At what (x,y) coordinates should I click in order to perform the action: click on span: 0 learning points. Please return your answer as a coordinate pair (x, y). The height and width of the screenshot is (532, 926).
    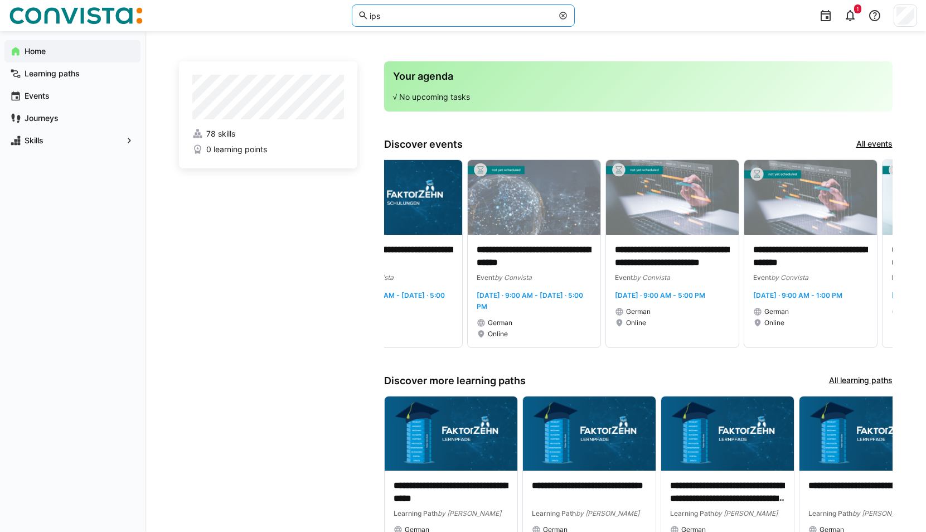
    Looking at the image, I should click on (236, 149).